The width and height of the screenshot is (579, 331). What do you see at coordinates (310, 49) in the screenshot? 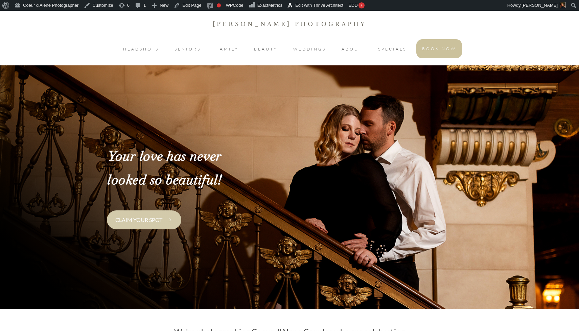
I see `a: WEDDINGS` at bounding box center [310, 49].